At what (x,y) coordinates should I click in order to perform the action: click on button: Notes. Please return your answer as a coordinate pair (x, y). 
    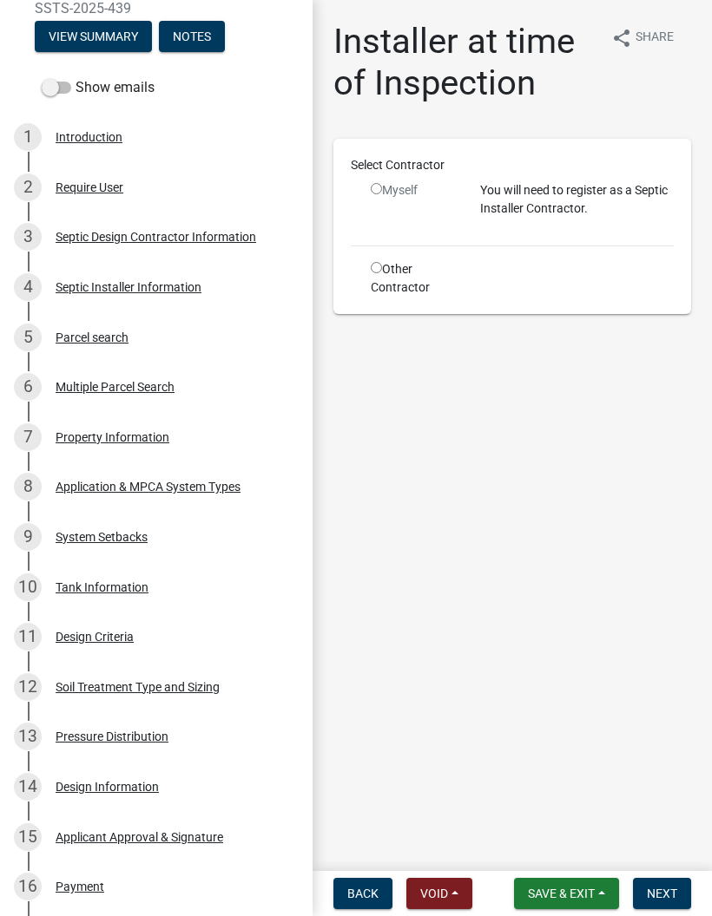
    Looking at the image, I should click on (192, 36).